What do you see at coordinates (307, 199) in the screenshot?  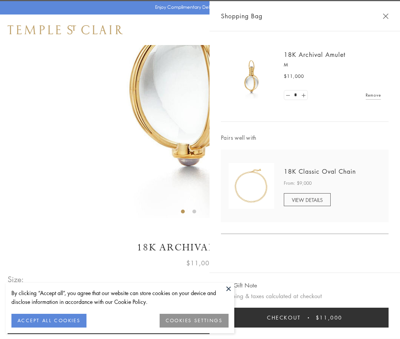 I see `span: VIEW DETAILS` at bounding box center [307, 199].